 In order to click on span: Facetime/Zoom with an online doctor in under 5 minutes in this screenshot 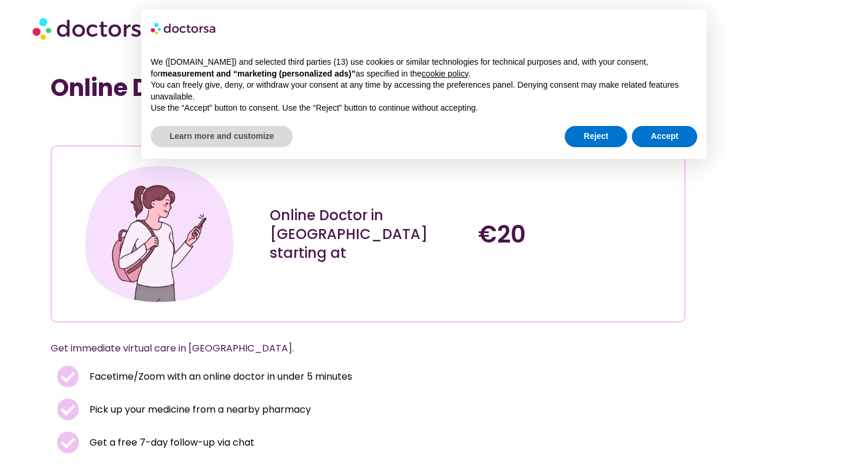, I will do `click(219, 377)`.